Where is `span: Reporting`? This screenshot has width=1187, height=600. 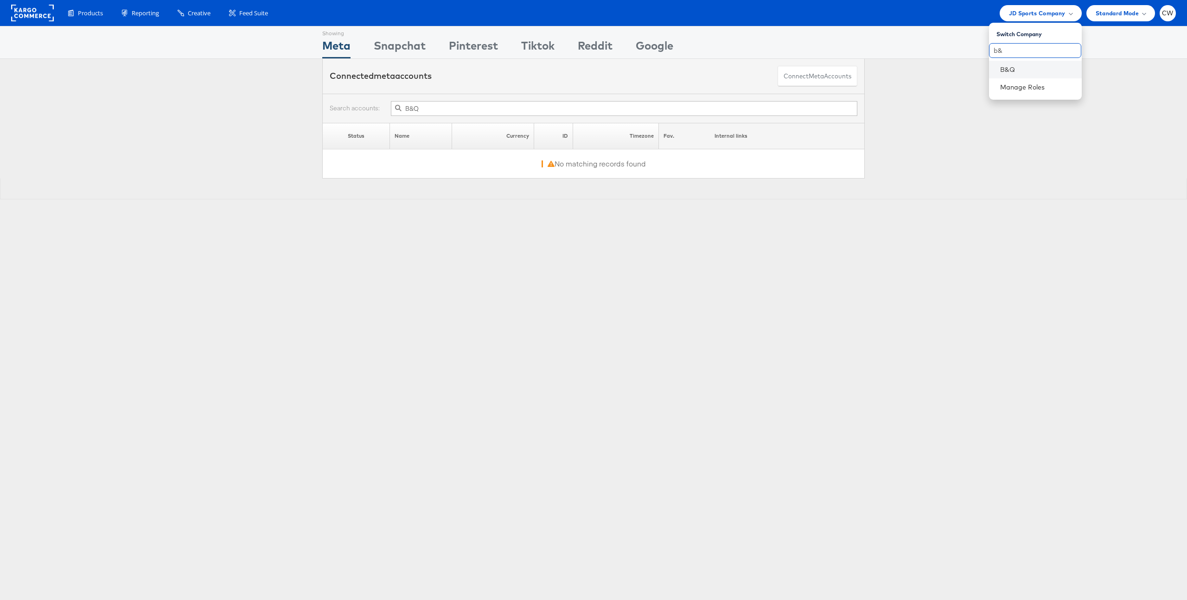 span: Reporting is located at coordinates (145, 13).